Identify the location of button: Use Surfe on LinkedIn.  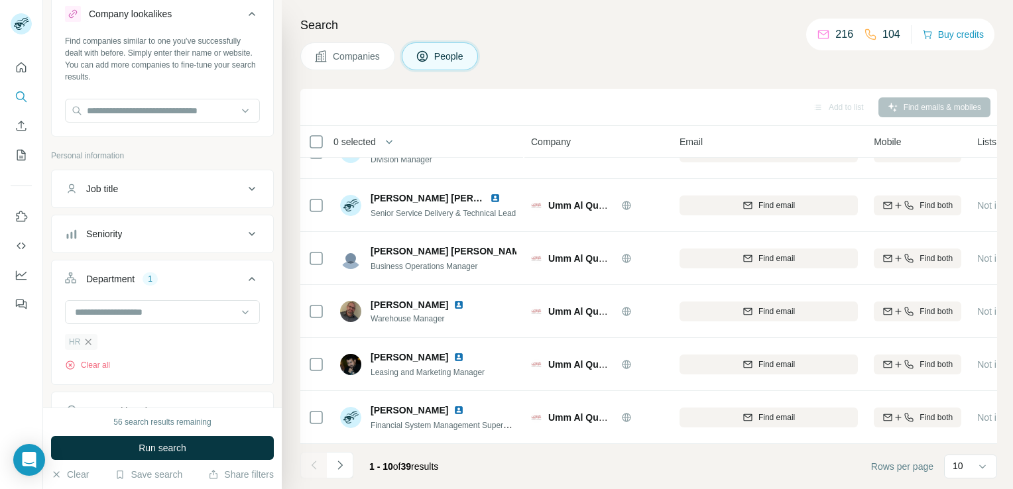
(21, 217).